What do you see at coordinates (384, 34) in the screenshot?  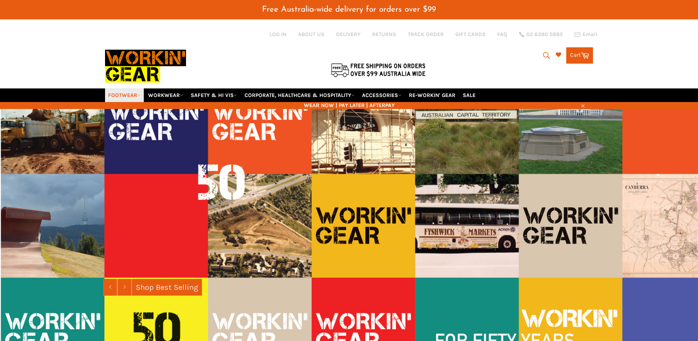 I see `a: RETURNS` at bounding box center [384, 34].